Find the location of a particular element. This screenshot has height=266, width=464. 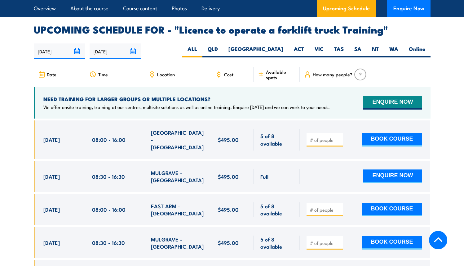

label: QLD is located at coordinates (213, 51).